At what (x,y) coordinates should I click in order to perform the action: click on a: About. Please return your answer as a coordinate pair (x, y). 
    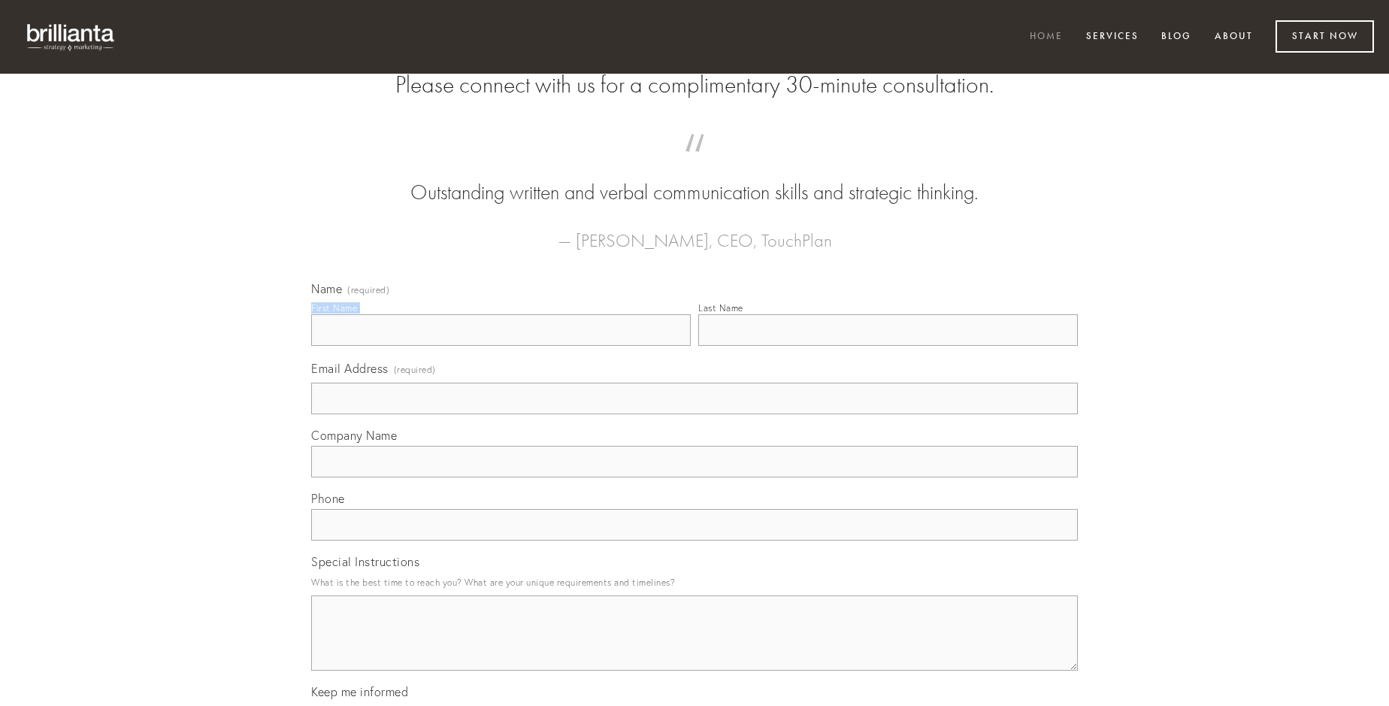
    Looking at the image, I should click on (1234, 37).